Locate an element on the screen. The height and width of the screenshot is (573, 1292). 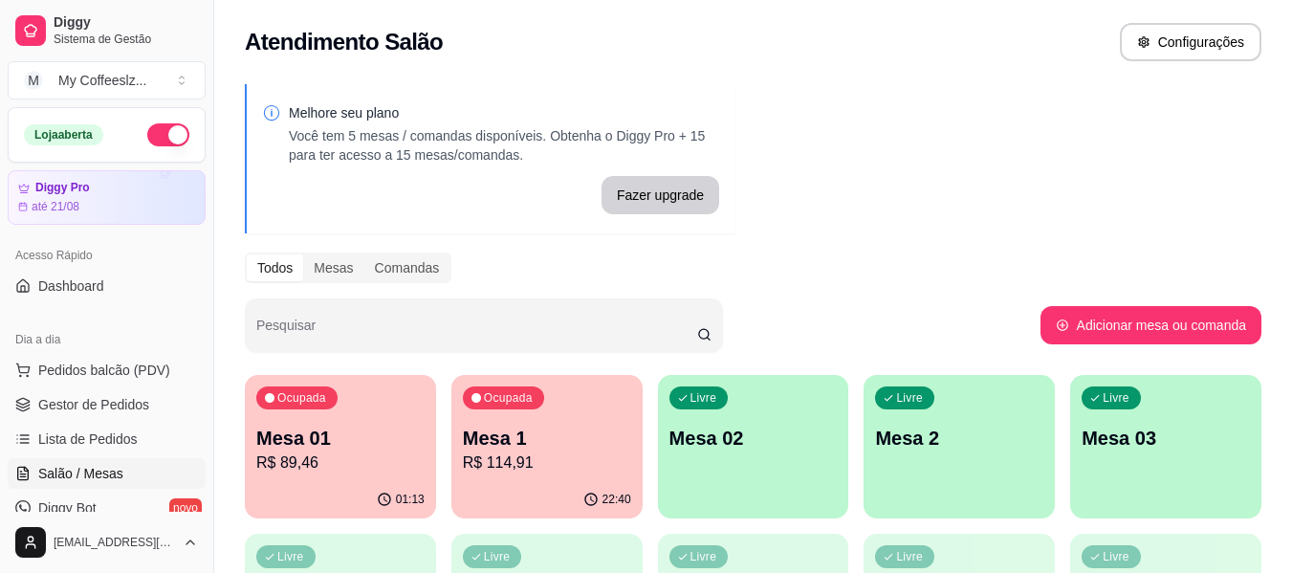
button: LivreMesa 2 is located at coordinates (959, 447).